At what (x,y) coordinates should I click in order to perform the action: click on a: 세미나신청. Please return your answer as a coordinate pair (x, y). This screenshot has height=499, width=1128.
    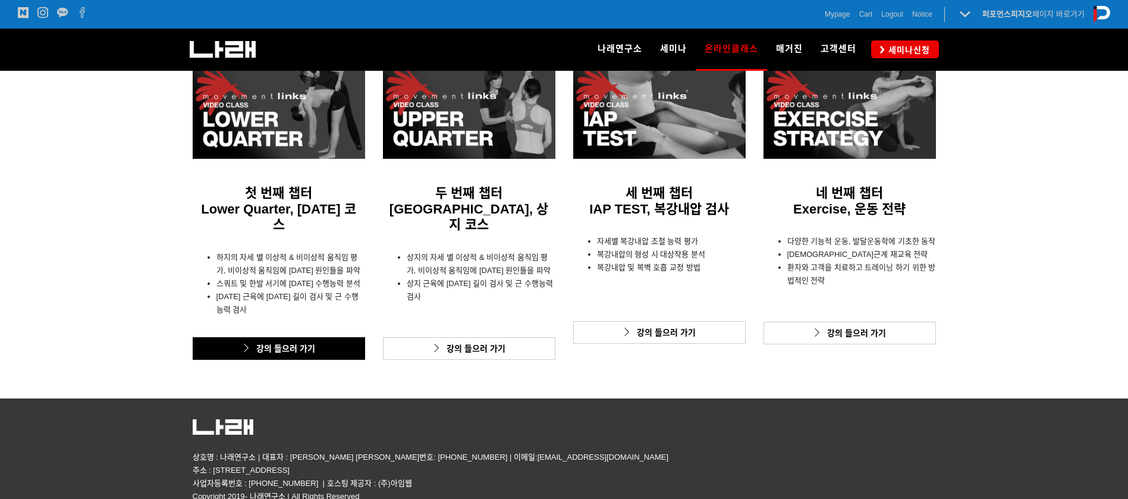
    Looking at the image, I should click on (905, 49).